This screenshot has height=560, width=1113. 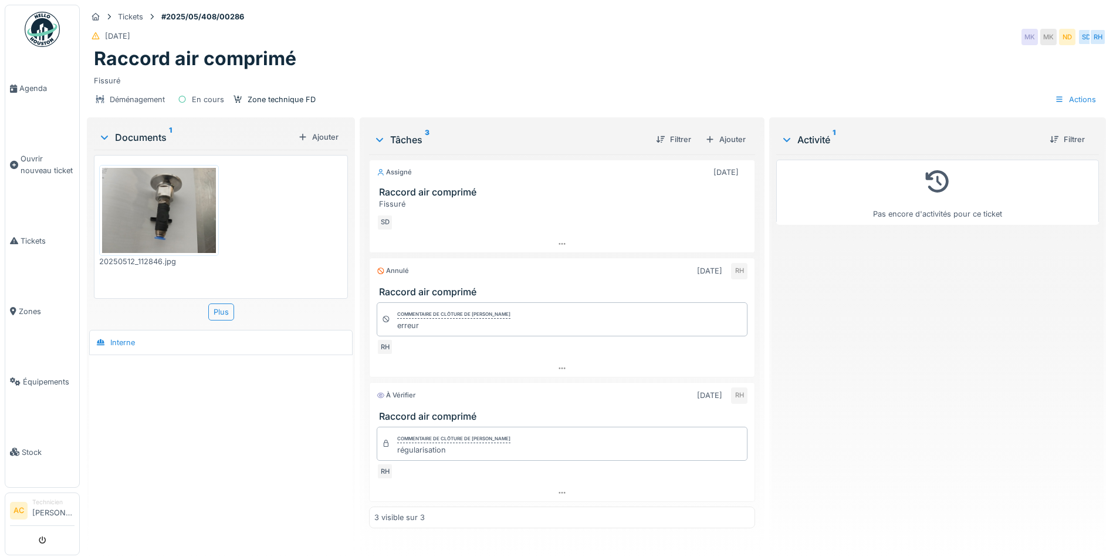 I want to click on img: ca1hqqwsnbb02ynqq3gb7981k4rw, so click(x=159, y=210).